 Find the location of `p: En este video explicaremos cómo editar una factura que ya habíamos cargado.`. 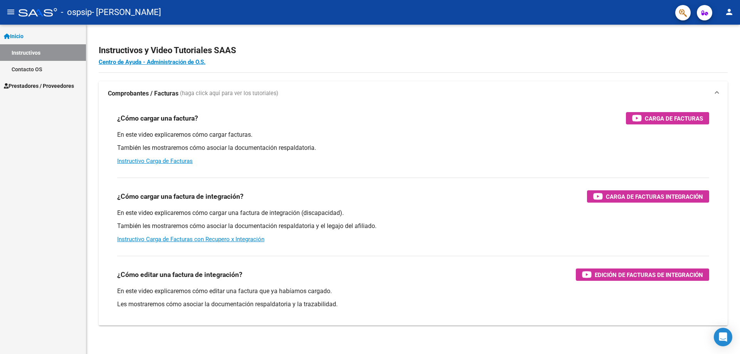

p: En este video explicaremos cómo editar una factura que ya habíamos cargado. is located at coordinates (413, 291).